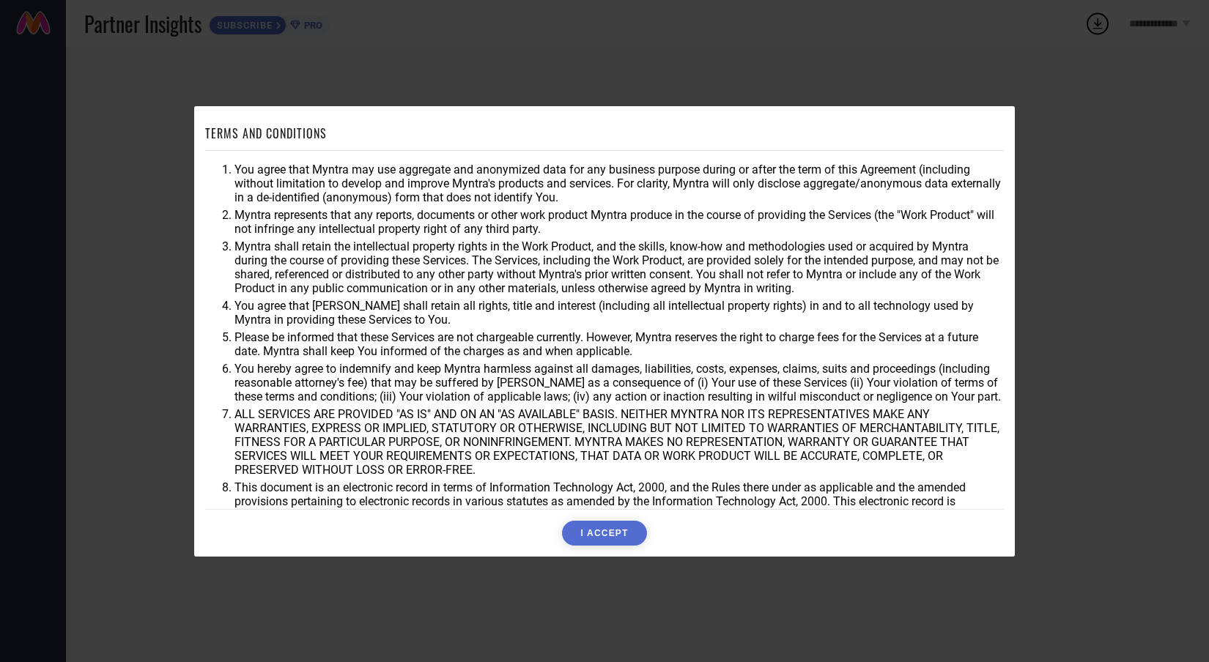 The width and height of the screenshot is (1209, 662). Describe the element at coordinates (619, 222) in the screenshot. I see `li: Myntra represents that any reports, documents or other work product Myntra produce in the course ...` at that location.